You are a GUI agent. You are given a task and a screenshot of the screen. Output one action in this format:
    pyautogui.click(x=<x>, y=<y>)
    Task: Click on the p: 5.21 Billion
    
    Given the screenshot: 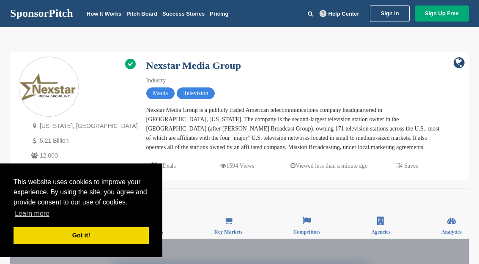 What is the action you would take?
    pyautogui.click(x=83, y=141)
    